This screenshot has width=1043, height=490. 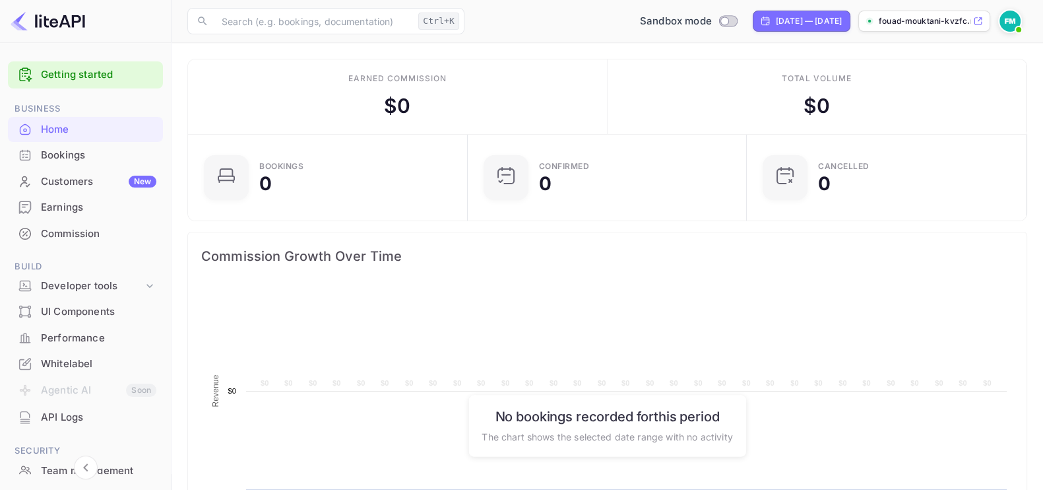 I want to click on div: Customers, so click(x=98, y=181).